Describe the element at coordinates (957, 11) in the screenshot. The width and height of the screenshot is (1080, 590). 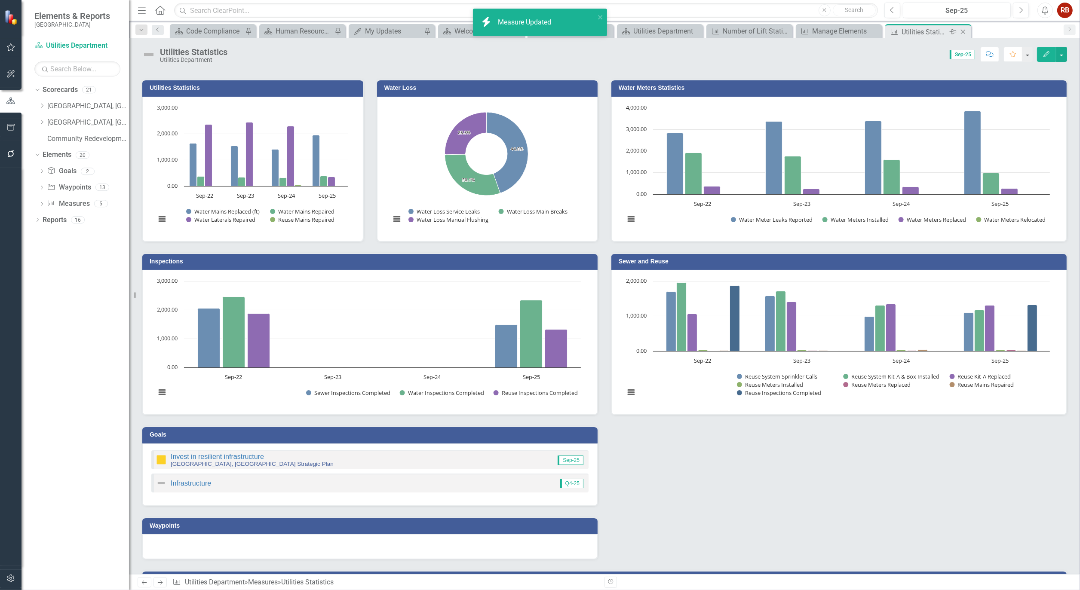
I see `div: Sep-25` at that location.